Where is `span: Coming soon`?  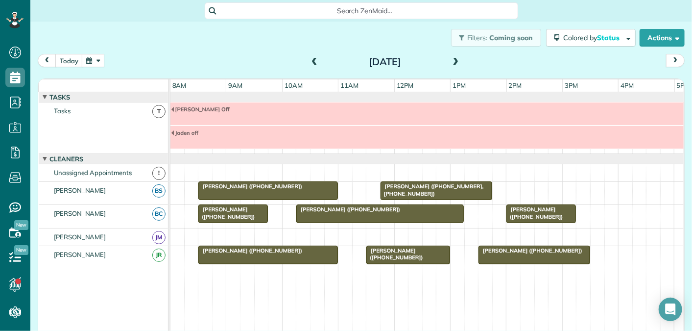 span: Coming soon is located at coordinates (511, 38).